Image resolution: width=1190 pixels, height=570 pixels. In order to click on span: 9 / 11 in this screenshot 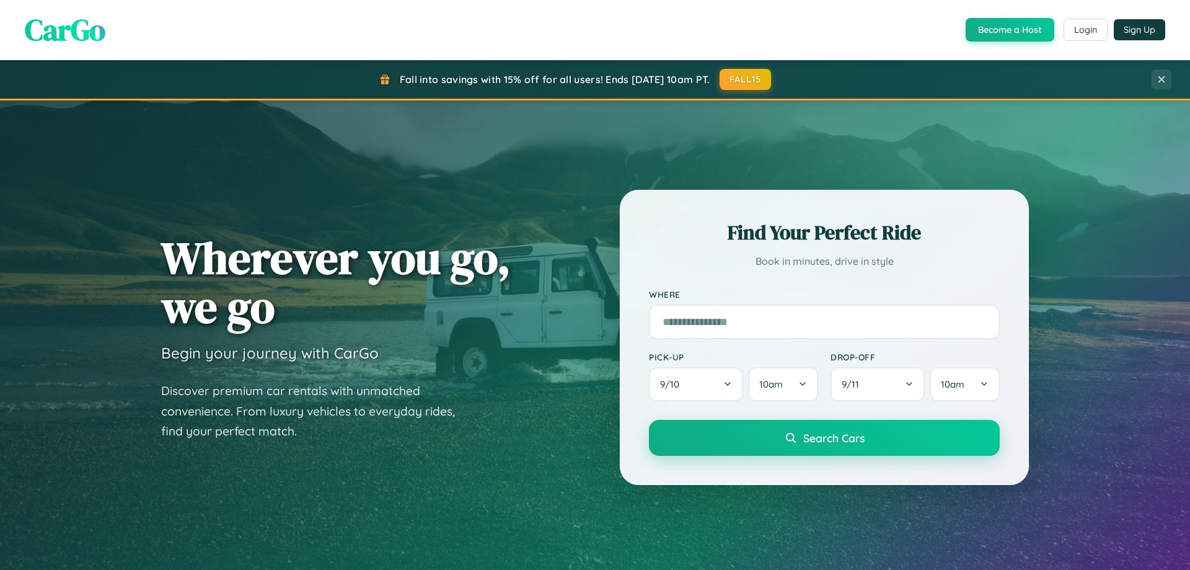, I will do `click(854, 384)`.